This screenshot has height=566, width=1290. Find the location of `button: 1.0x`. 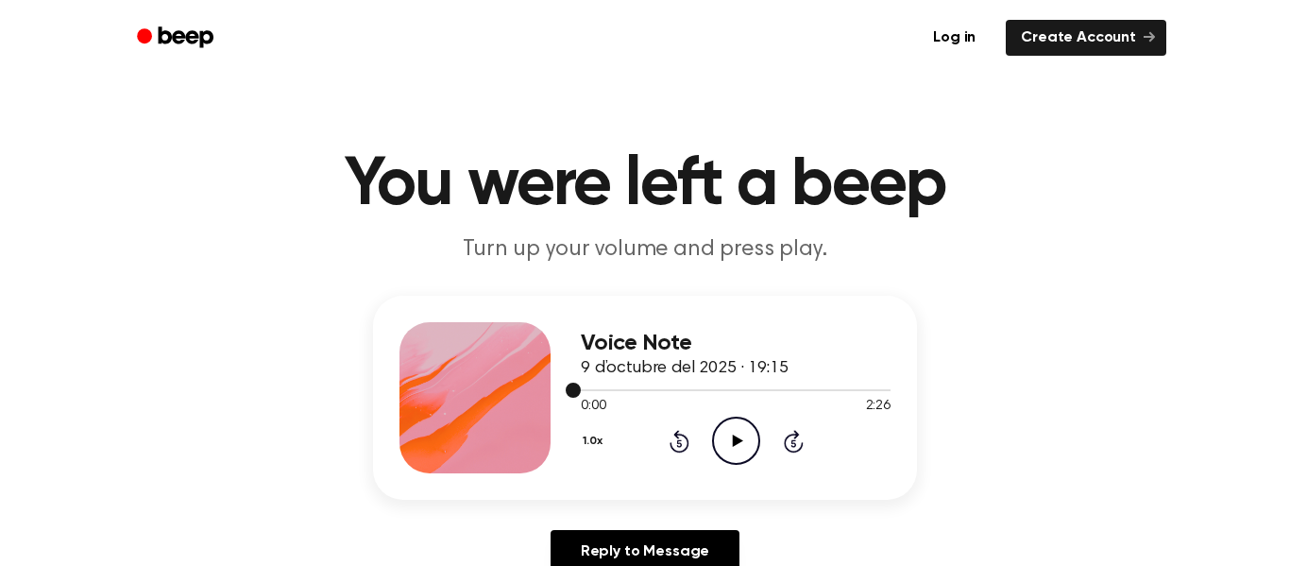

button: 1.0x is located at coordinates (595, 441).